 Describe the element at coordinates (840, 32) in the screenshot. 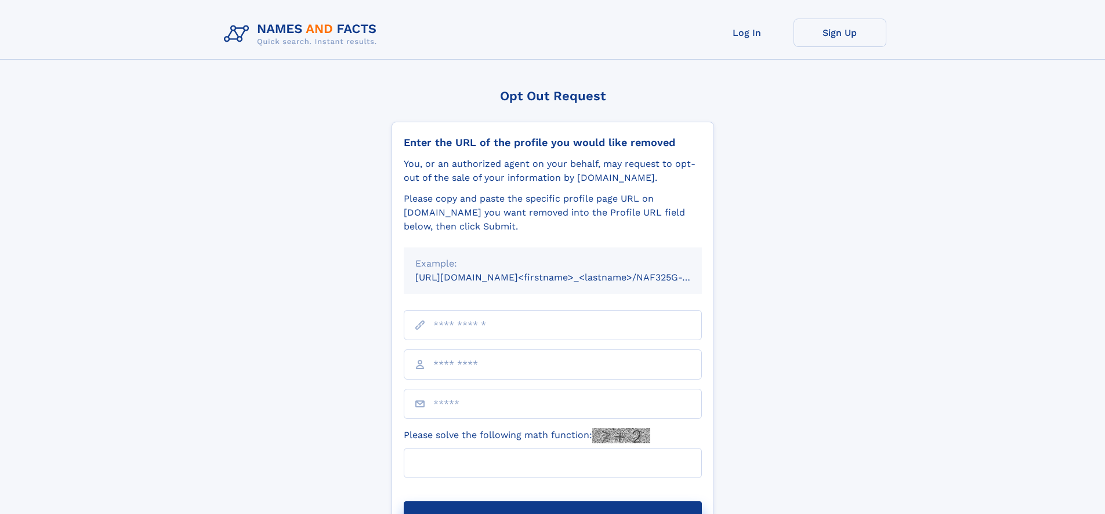

I see `a: Sign Up` at that location.